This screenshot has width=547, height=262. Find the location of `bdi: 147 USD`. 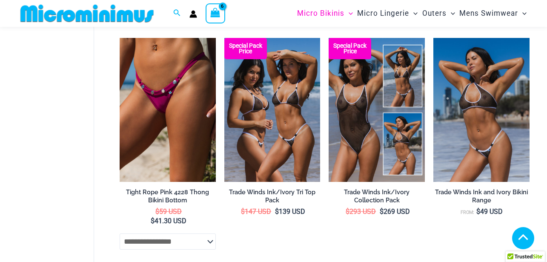

bdi: 147 USD is located at coordinates (256, 211).